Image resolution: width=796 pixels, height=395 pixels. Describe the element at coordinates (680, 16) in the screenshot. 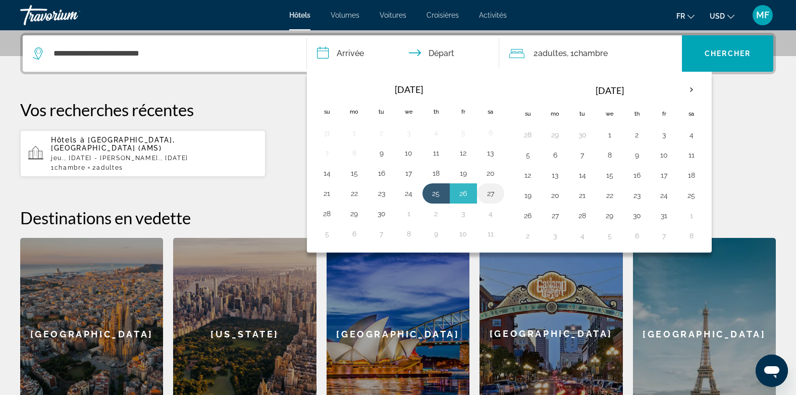

I see `span: Fr` at that location.